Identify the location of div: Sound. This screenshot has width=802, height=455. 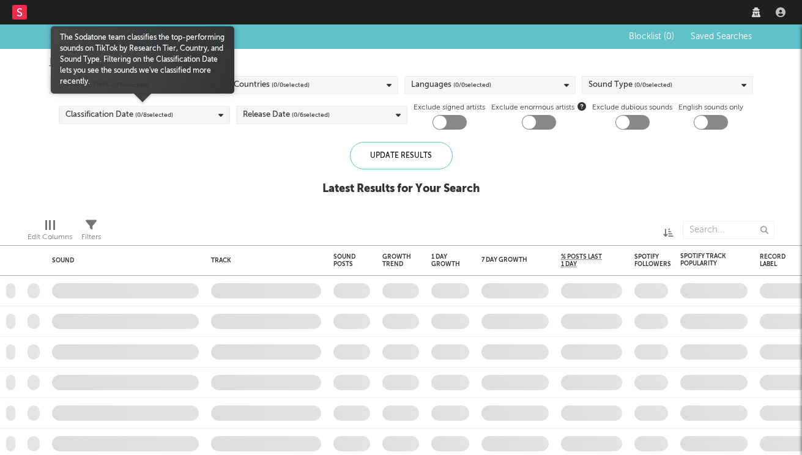
(122, 261).